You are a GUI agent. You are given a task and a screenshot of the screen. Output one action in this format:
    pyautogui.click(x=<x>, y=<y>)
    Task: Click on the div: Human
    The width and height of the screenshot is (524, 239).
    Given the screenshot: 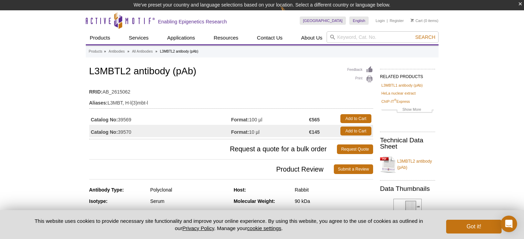 What is the action you would take?
    pyautogui.click(x=334, y=213)
    